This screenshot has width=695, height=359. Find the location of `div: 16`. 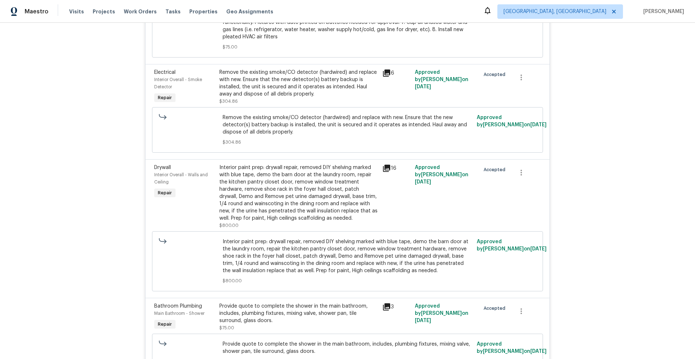

div: 16 is located at coordinates (396, 168).